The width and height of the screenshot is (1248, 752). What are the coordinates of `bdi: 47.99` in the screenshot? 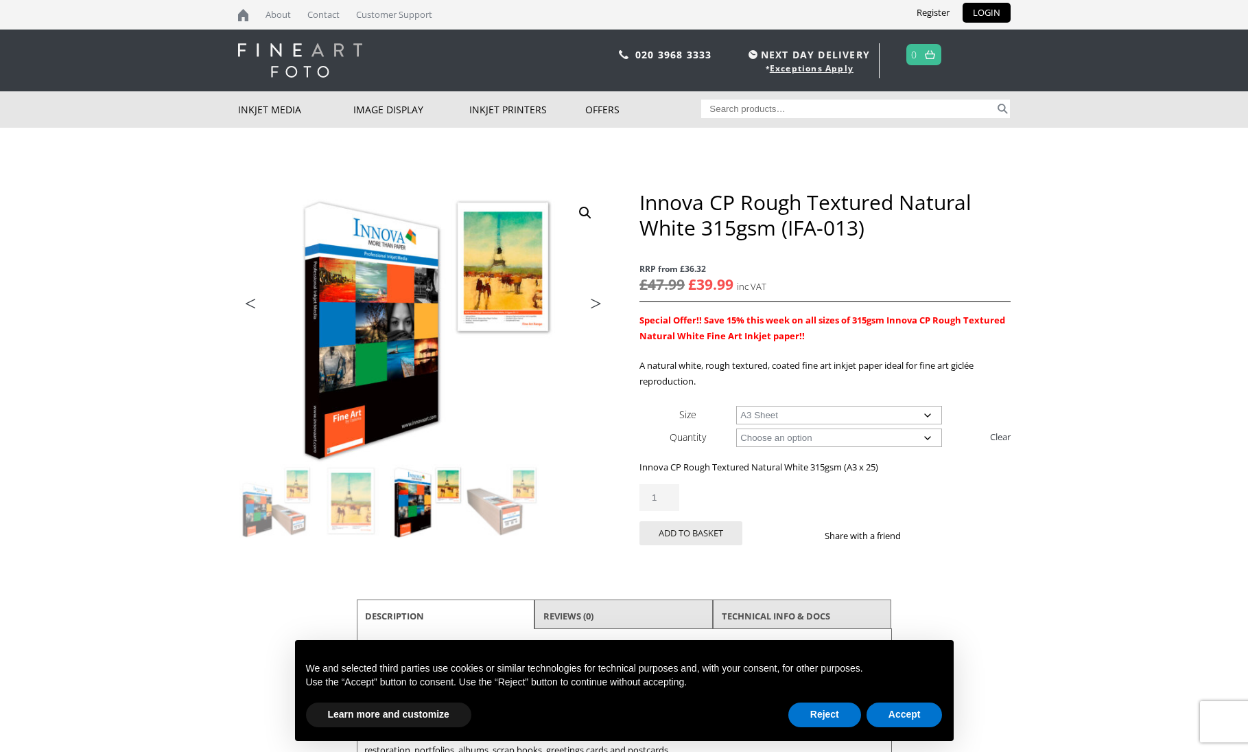 It's located at (662, 284).